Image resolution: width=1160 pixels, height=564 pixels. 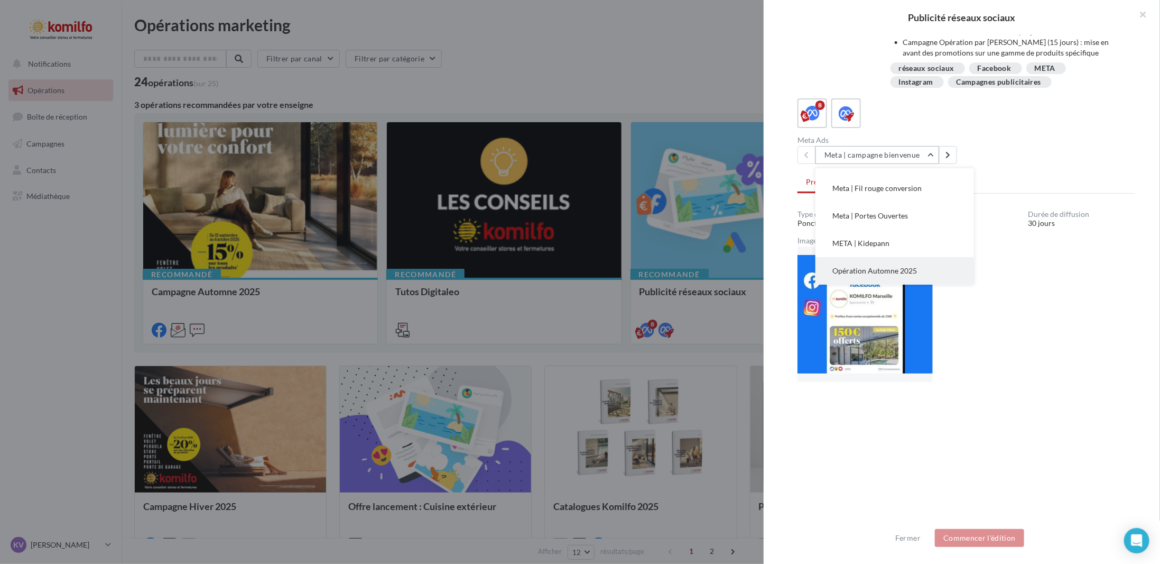 What do you see at coordinates (980, 538) in the screenshot?
I see `button: Commencer l'édition` at bounding box center [980, 538].